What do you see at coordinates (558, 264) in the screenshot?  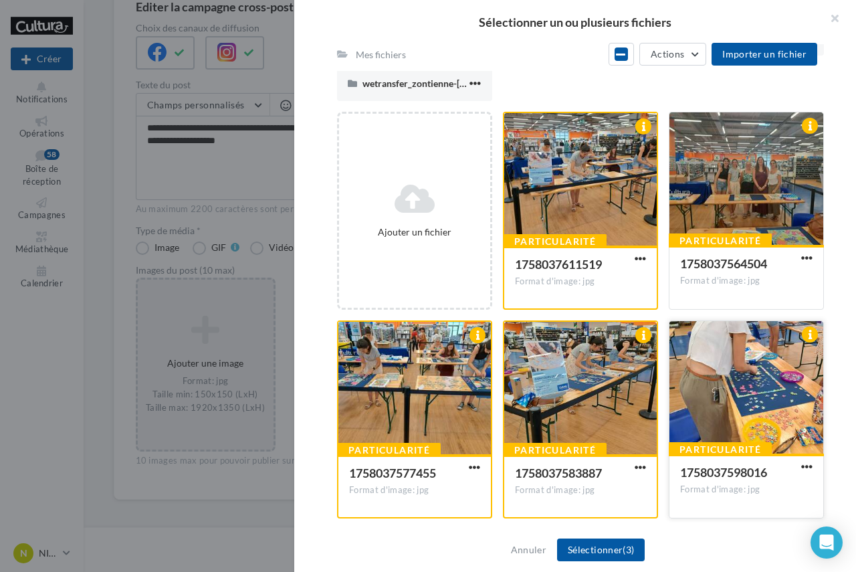 I see `span: 1758037611519` at bounding box center [558, 264].